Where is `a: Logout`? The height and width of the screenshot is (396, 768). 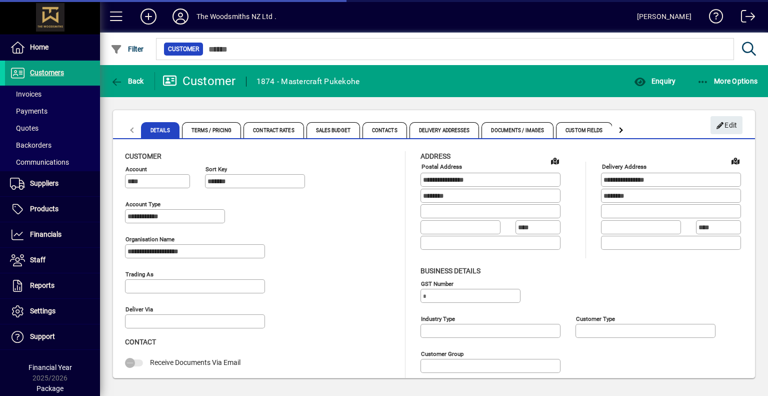
a: Logout is located at coordinates (745, 18).